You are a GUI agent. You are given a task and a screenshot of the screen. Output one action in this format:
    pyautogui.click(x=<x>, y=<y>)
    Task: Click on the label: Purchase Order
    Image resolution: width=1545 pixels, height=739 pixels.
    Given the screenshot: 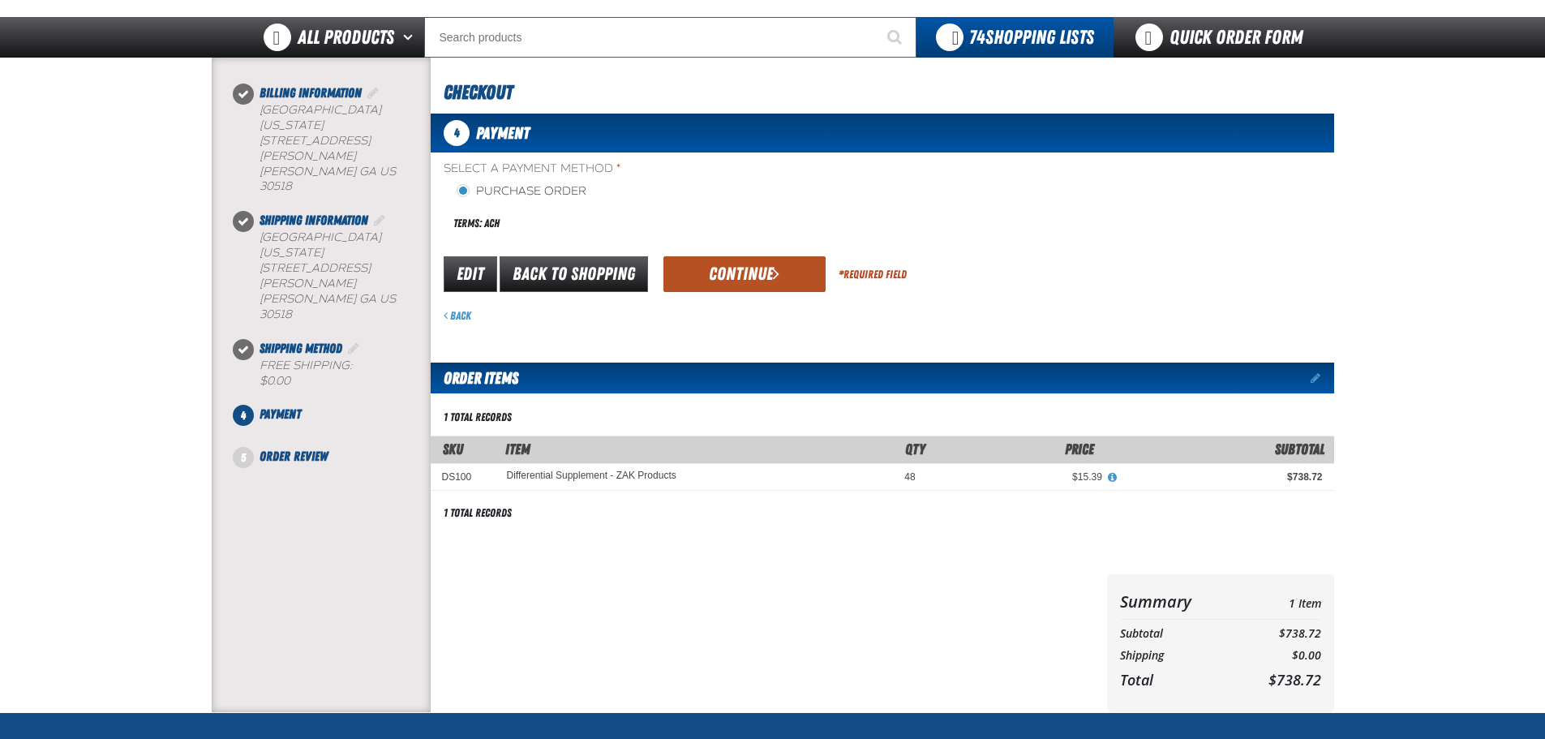 What is the action you would take?
    pyautogui.click(x=521, y=191)
    